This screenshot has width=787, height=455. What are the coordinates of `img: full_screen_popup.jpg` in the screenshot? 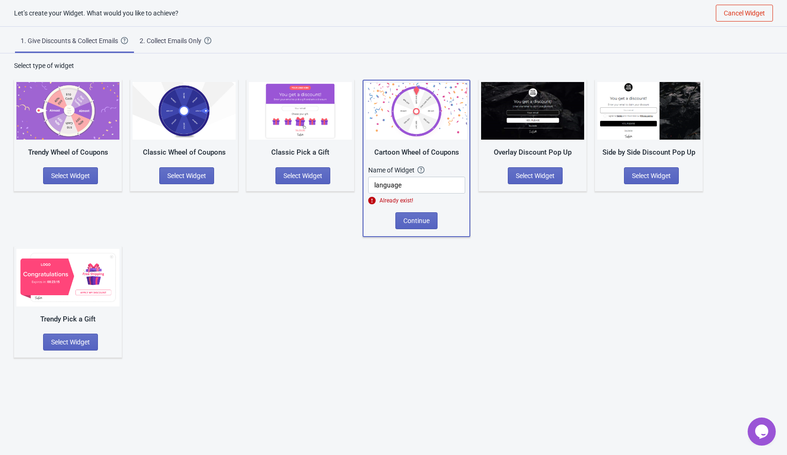 It's located at (533, 111).